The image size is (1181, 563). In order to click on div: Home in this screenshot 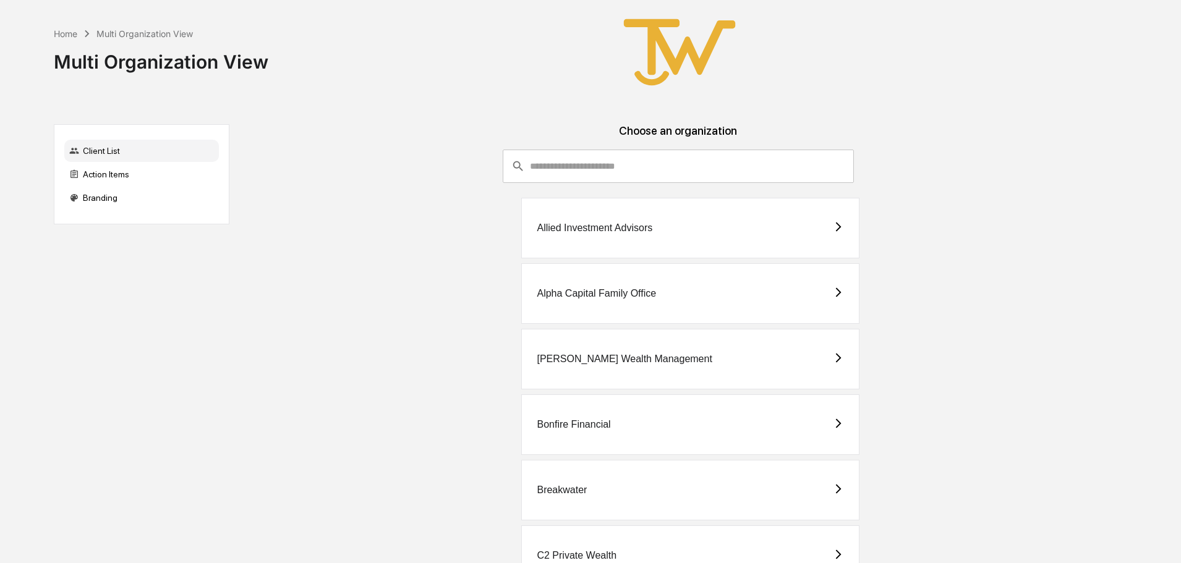, I will do `click(66, 33)`.